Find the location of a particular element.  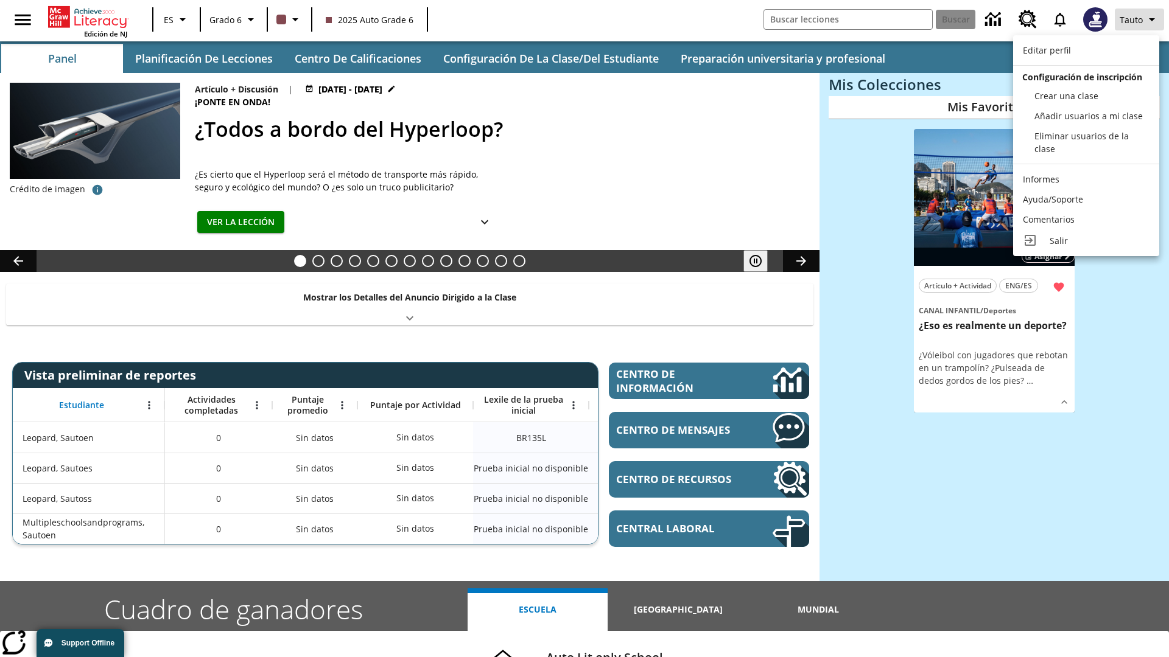

span: Ayuda/Soporte is located at coordinates (1052, 199).